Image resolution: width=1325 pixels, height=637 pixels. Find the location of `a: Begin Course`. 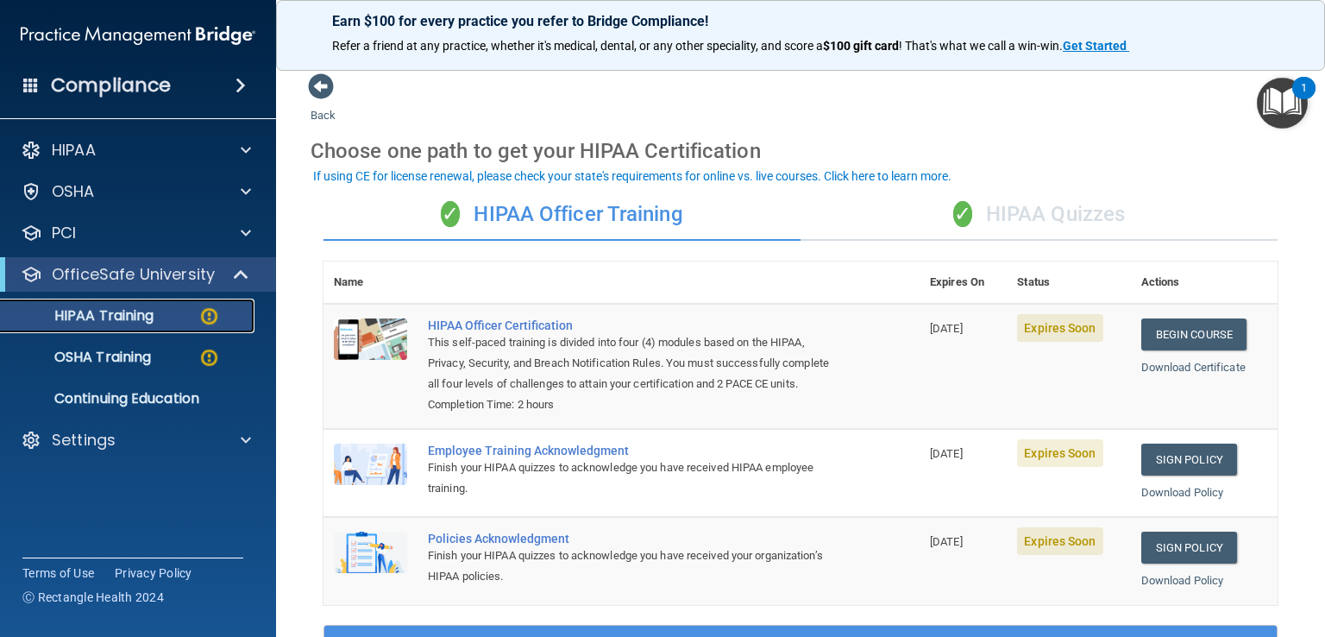

a: Begin Course is located at coordinates (1194, 334).